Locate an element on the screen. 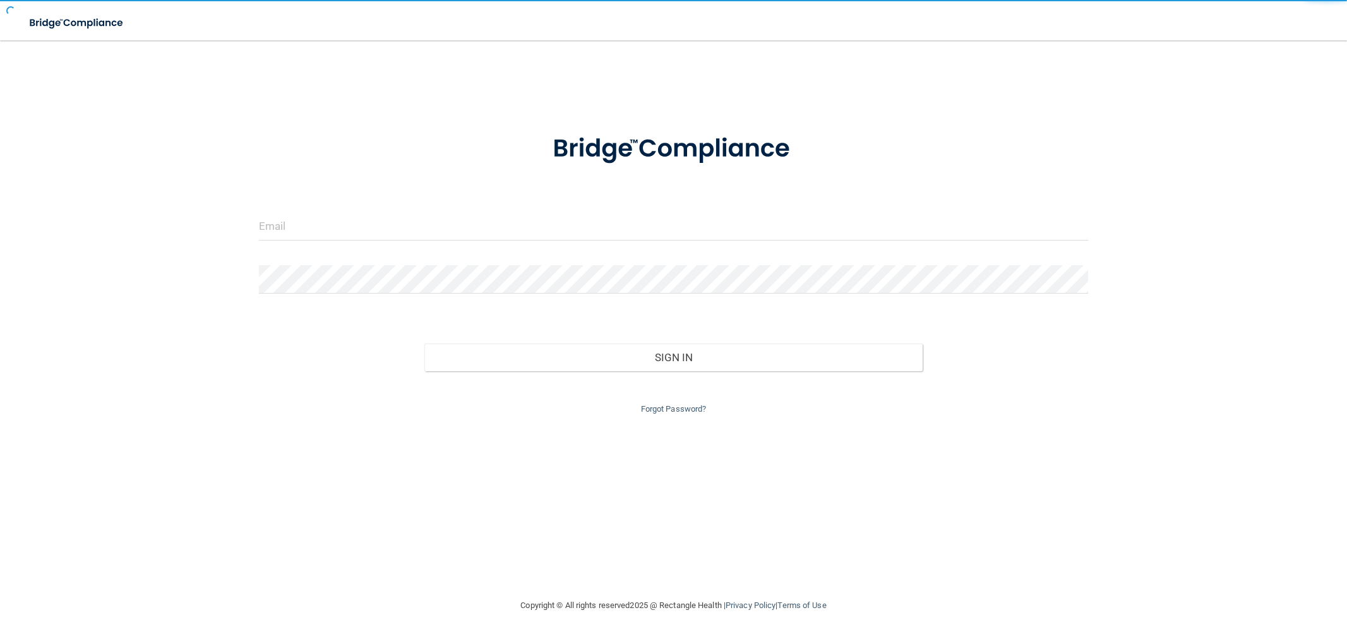 This screenshot has width=1347, height=639. input: Email is located at coordinates (674, 226).